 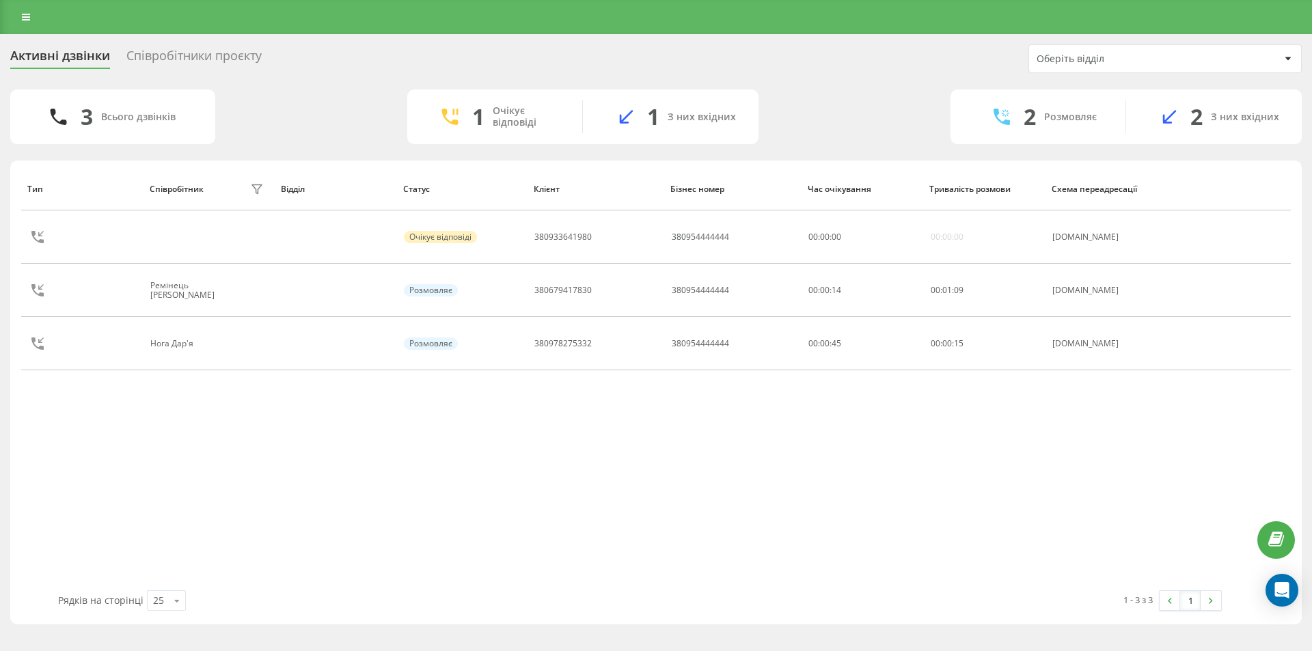 I want to click on div: 1 - 3 з 3, so click(x=1137, y=600).